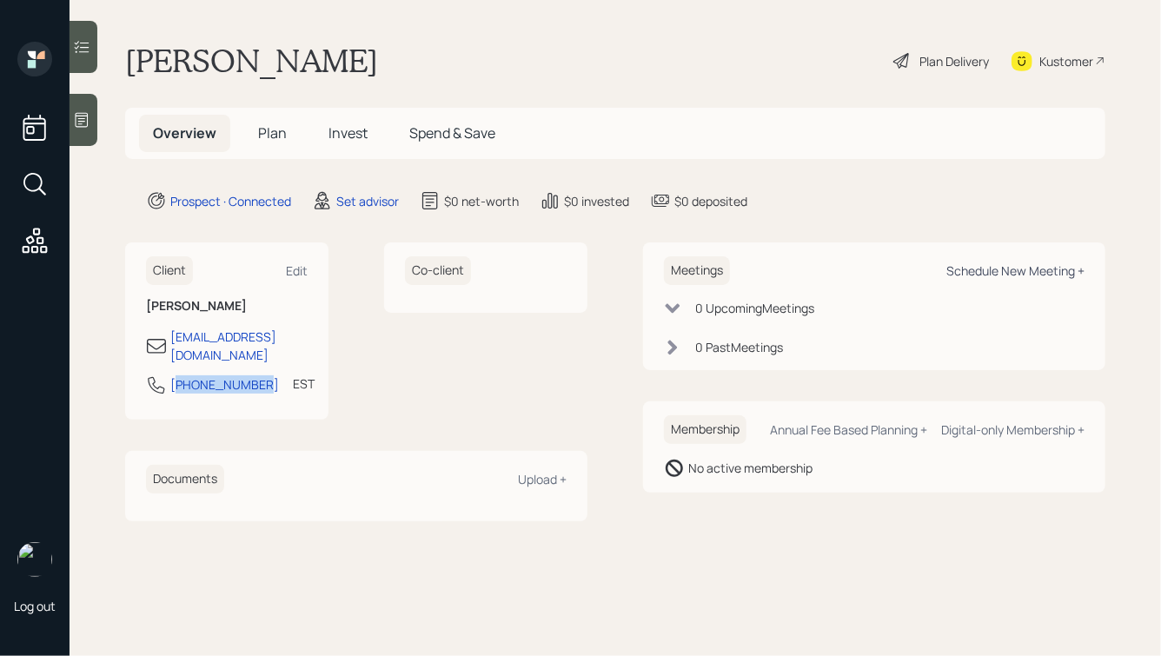 This screenshot has height=656, width=1161. Describe the element at coordinates (596, 201) in the screenshot. I see `div: $0 invested` at that location.